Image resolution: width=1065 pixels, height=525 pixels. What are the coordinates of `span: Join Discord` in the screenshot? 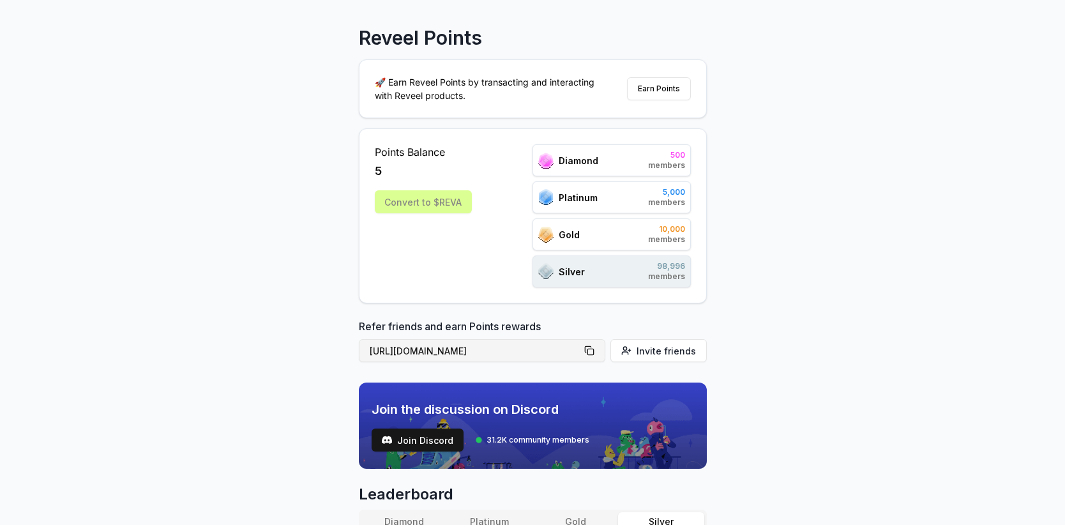 It's located at (425, 440).